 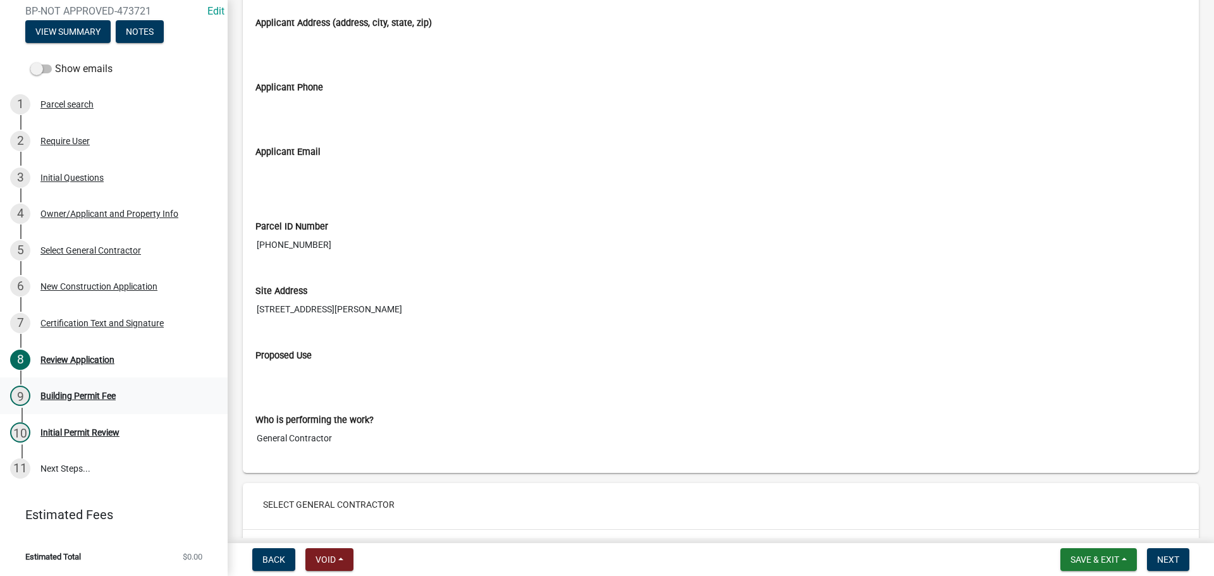 I want to click on button: Next, so click(x=1168, y=560).